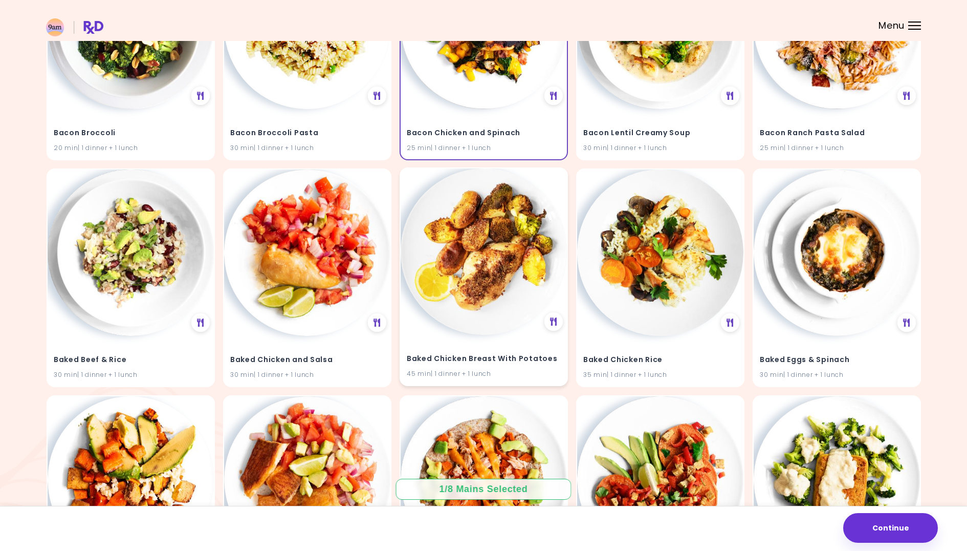  Describe the element at coordinates (131, 360) in the screenshot. I see `h4: Baked Beef & Rice` at that location.